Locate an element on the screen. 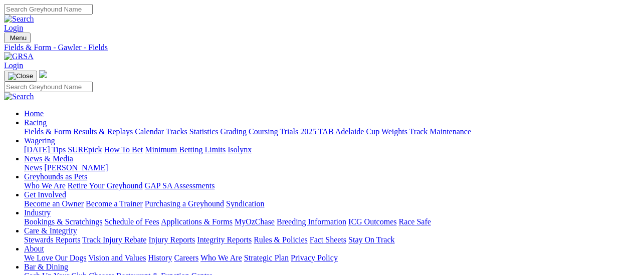 The width and height of the screenshot is (630, 275). a: Bookings & Scratchings is located at coordinates (63, 222).